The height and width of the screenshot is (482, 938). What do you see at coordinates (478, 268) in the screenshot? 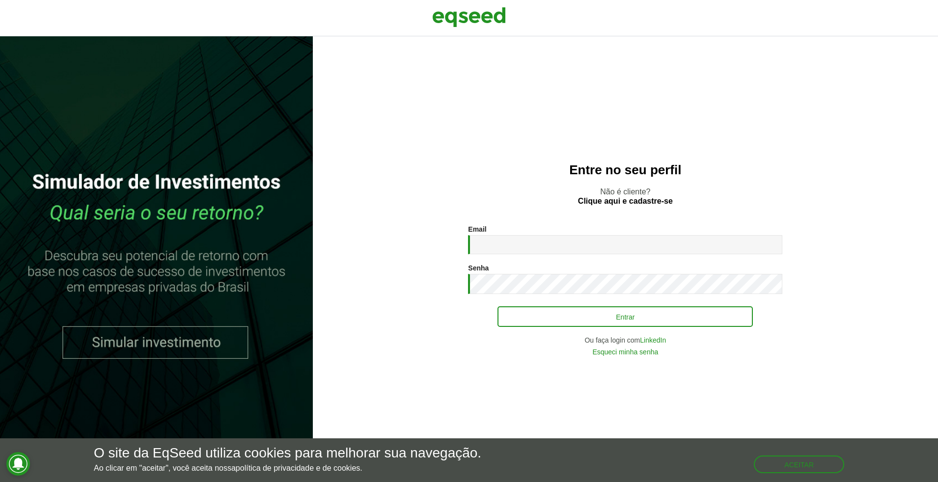
I see `label: Senha` at bounding box center [478, 268].